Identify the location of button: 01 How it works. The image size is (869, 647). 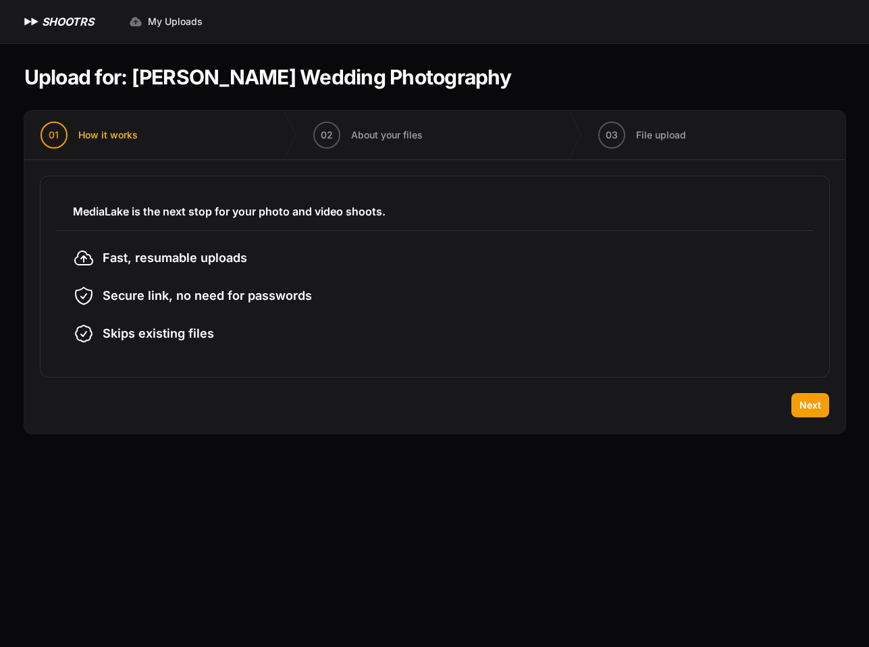
(89, 135).